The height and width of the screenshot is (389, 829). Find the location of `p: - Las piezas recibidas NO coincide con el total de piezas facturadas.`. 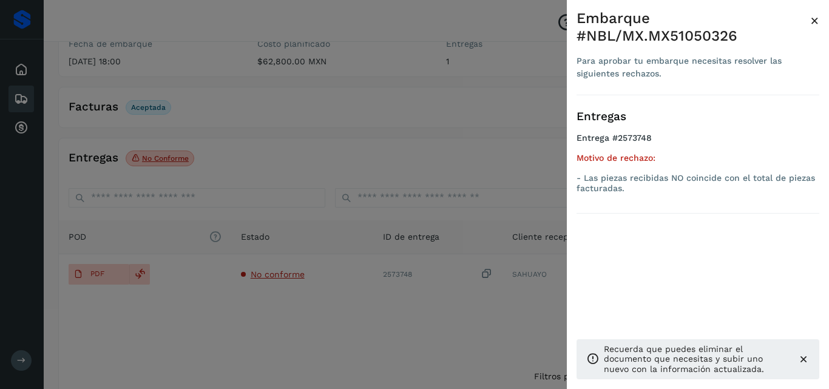

p: - Las piezas recibidas NO coincide con el total de piezas facturadas. is located at coordinates (698, 183).